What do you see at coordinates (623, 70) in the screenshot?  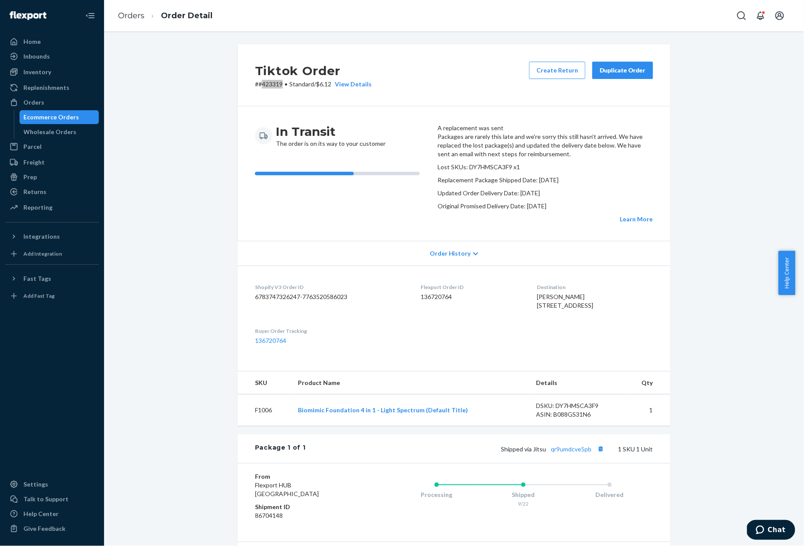 I see `button: Duplicate Order` at bounding box center [623, 70].